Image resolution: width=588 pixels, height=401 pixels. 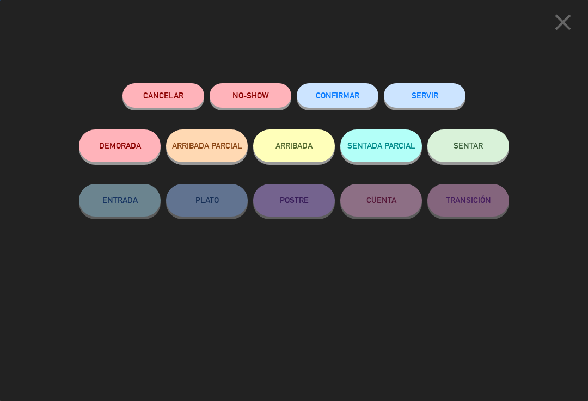 I want to click on button: ENTRADA, so click(x=120, y=200).